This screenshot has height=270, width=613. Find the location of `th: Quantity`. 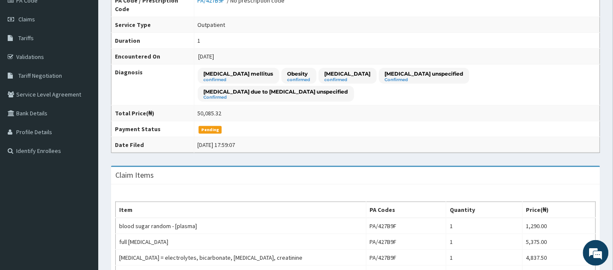

th: Quantity is located at coordinates (484, 210).